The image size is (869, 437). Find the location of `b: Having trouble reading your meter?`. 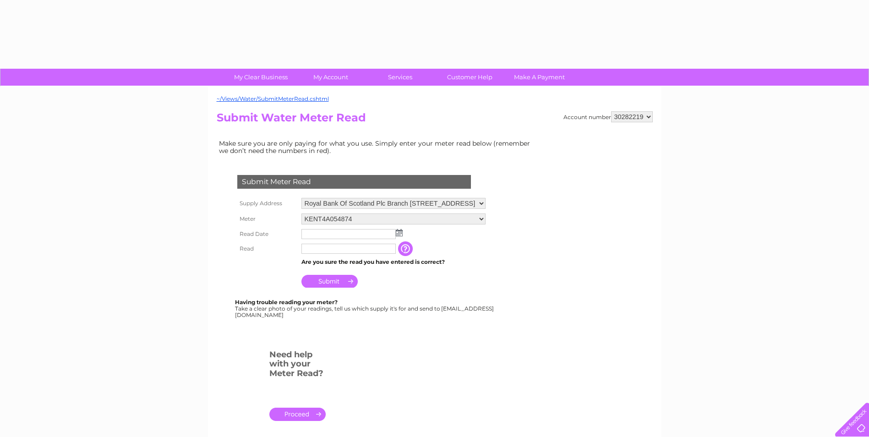

b: Having trouble reading your meter? is located at coordinates (286, 302).